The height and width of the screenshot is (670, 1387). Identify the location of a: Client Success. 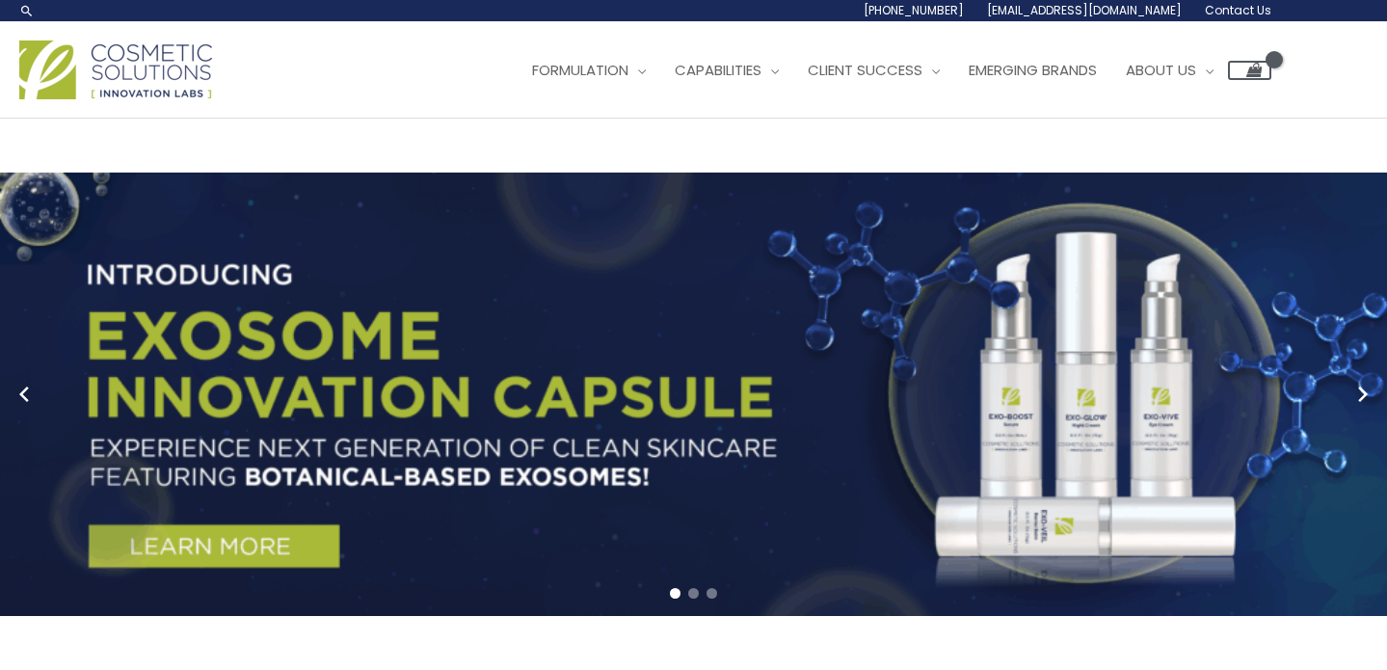
(874, 70).